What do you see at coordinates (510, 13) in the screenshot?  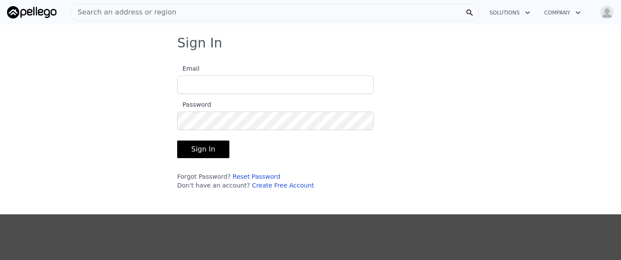 I see `button: Solutions` at bounding box center [510, 13].